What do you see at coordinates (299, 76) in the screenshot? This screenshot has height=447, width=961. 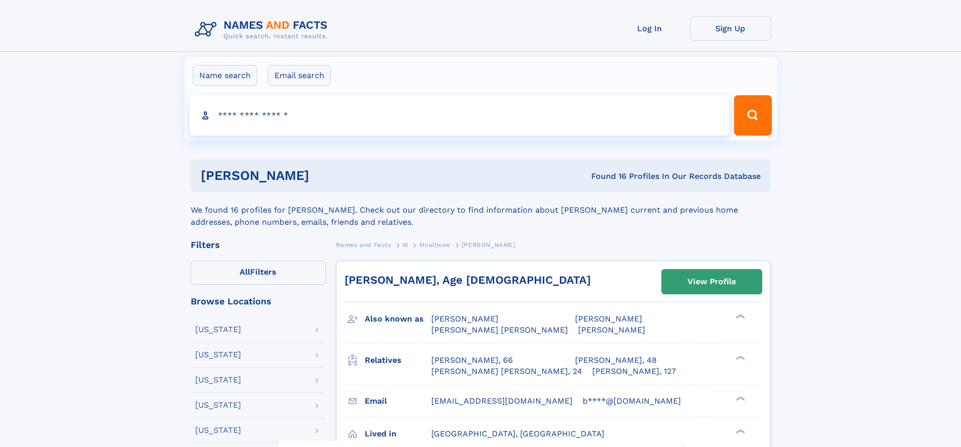 I see `label: Email search` at bounding box center [299, 76].